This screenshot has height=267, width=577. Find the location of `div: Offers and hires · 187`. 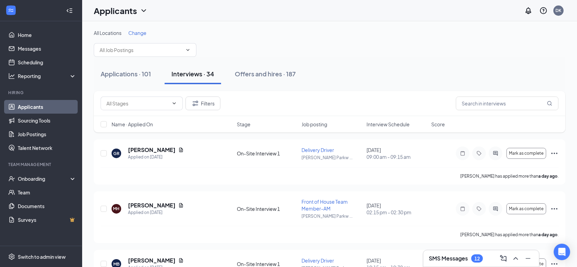

div: Offers and hires · 187 is located at coordinates (265, 74).